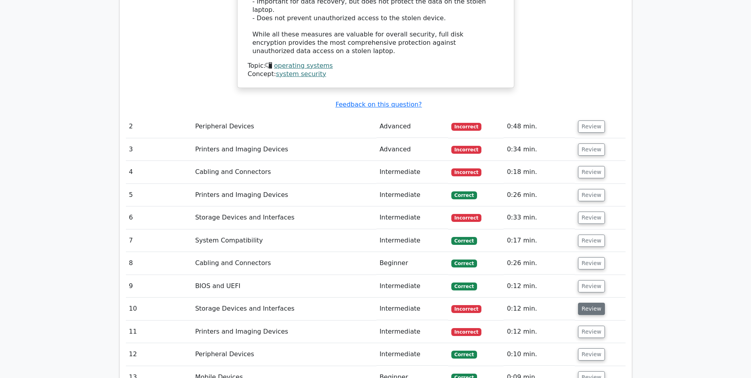 The height and width of the screenshot is (378, 751). I want to click on td: 8, so click(159, 263).